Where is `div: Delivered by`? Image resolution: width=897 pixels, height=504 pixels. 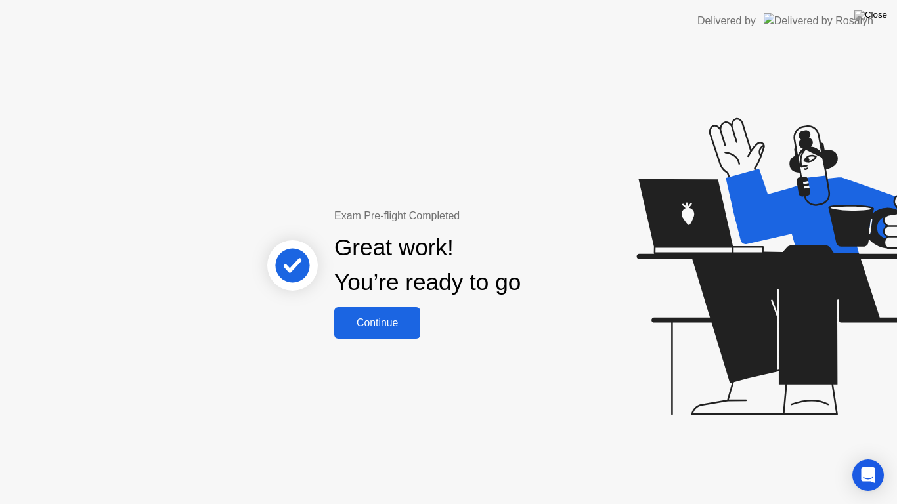
div: Delivered by is located at coordinates (726, 21).